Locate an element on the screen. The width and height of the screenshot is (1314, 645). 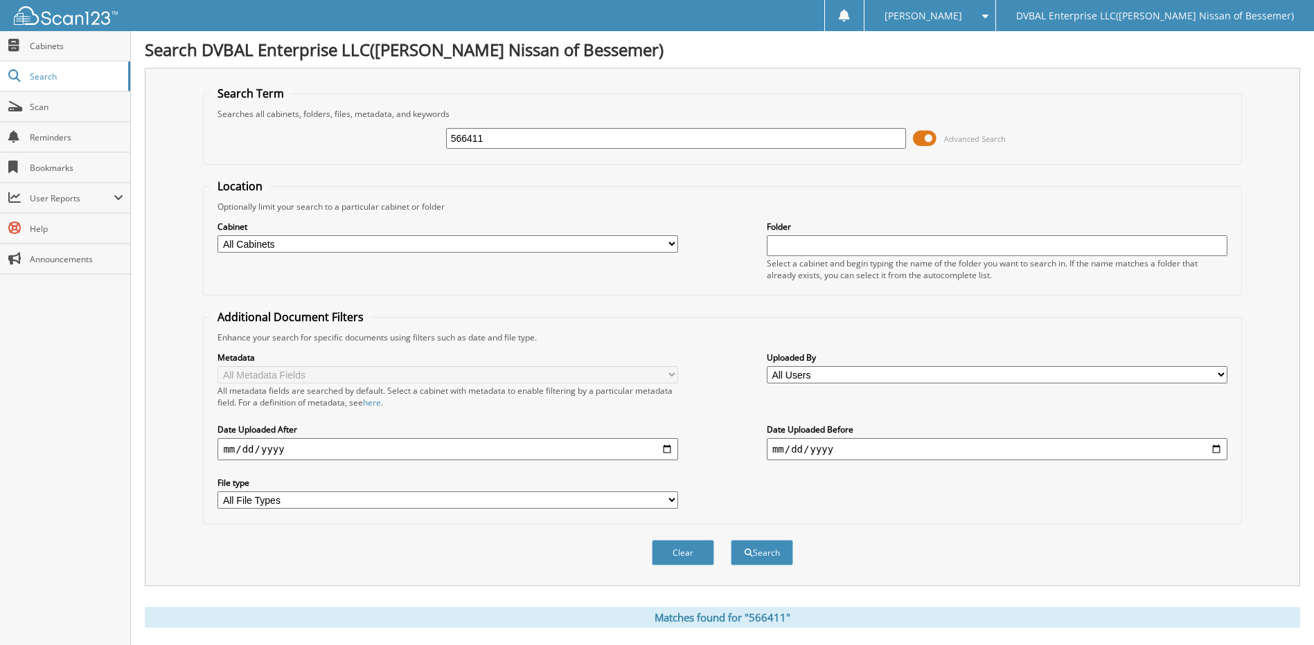
div: Enhance your search for specific documents using filters such as date and file type. is located at coordinates (722, 337).